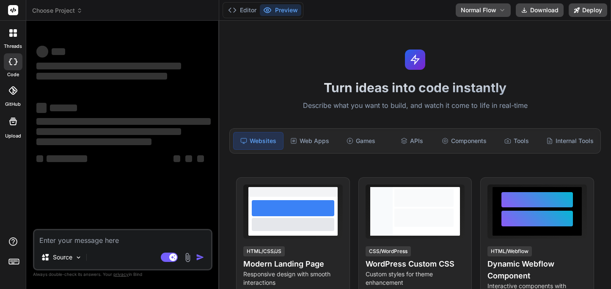 Image resolution: width=611 pixels, height=289 pixels. What do you see at coordinates (242, 10) in the screenshot?
I see `button: Editor` at bounding box center [242, 10].